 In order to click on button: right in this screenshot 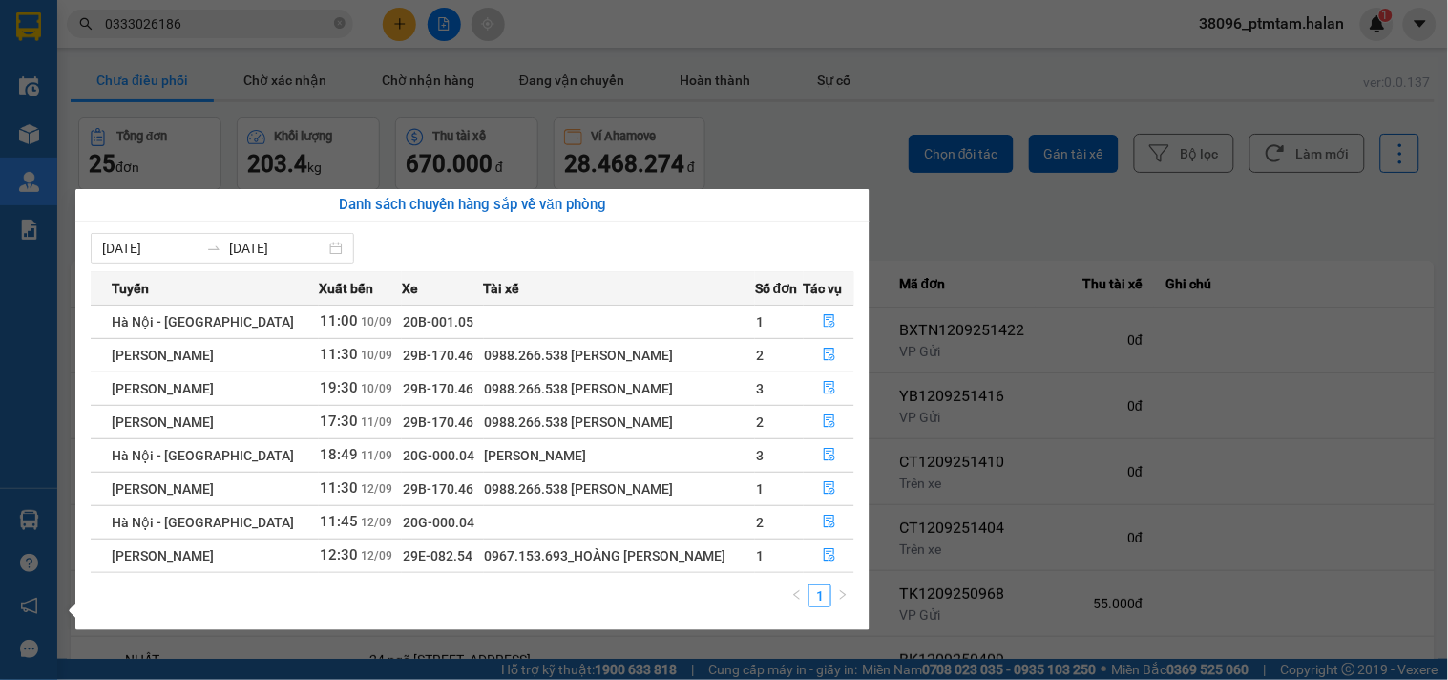, I will do `click(843, 596)`.